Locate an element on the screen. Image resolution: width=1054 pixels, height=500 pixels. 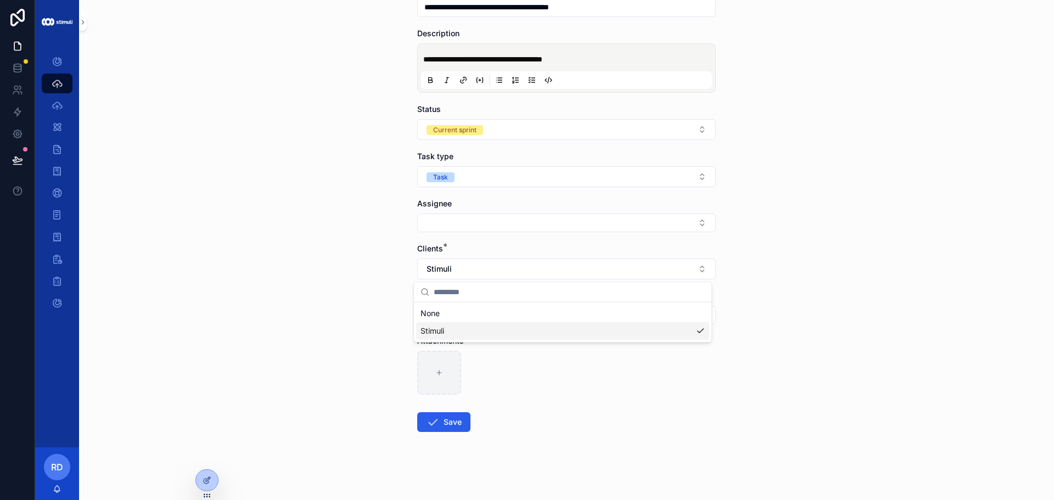
img: App logo is located at coordinates (57, 21).